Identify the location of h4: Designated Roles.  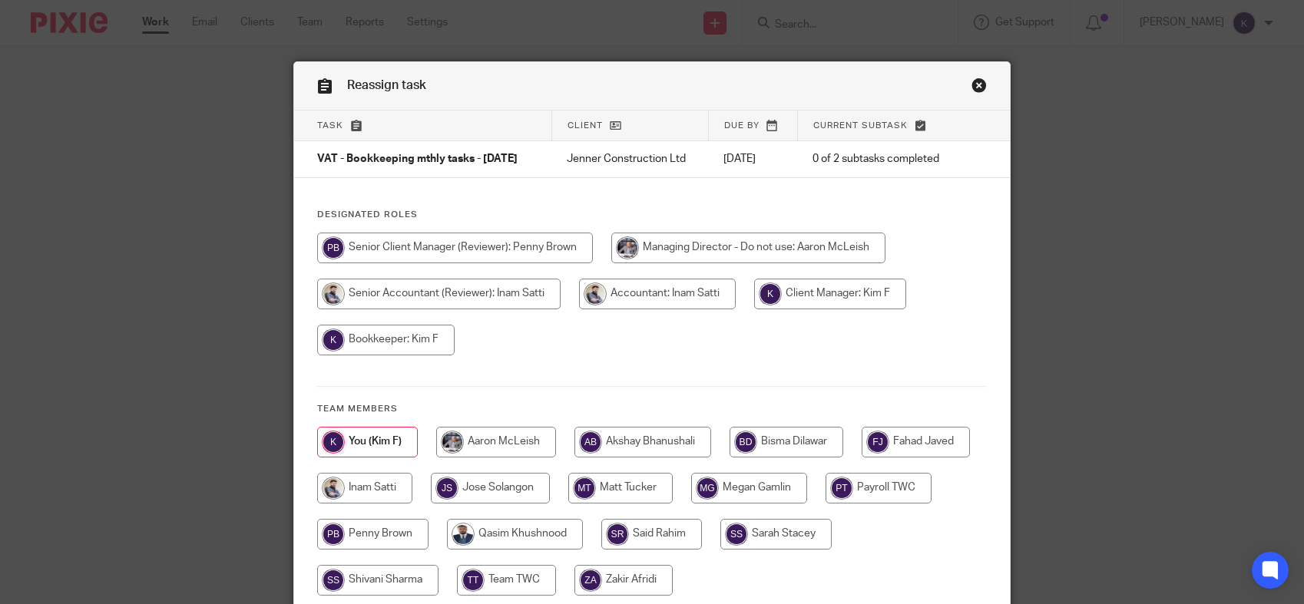
(652, 215).